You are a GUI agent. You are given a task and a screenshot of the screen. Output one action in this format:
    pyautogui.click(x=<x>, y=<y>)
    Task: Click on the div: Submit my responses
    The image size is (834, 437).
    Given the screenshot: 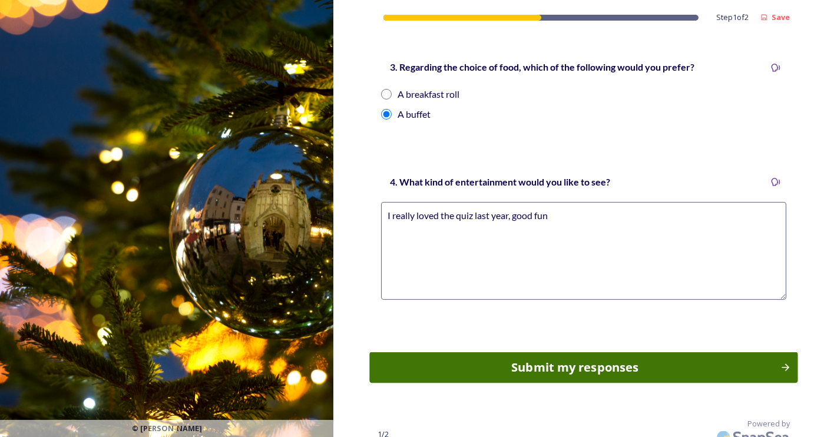 What is the action you would take?
    pyautogui.click(x=576, y=368)
    